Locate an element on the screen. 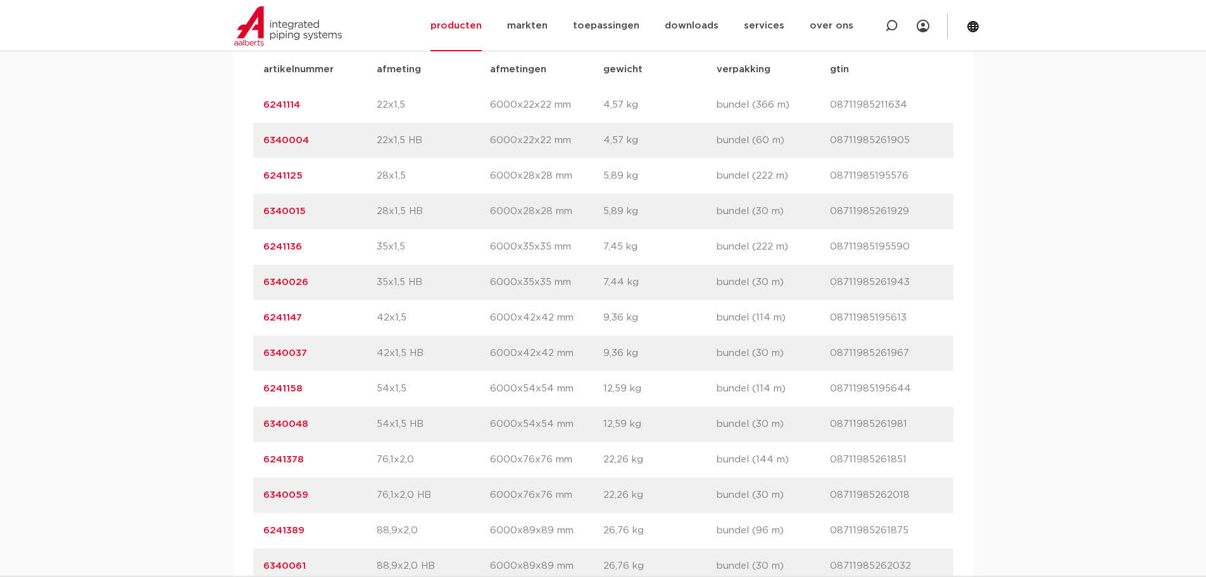 Image resolution: width=1206 pixels, height=577 pixels. p: 28x1,5 is located at coordinates (433, 176).